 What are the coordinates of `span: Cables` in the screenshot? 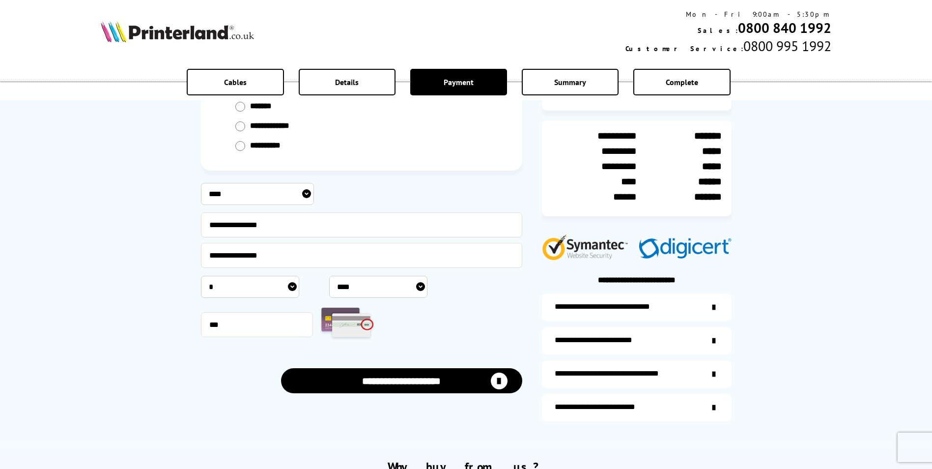 It's located at (235, 82).